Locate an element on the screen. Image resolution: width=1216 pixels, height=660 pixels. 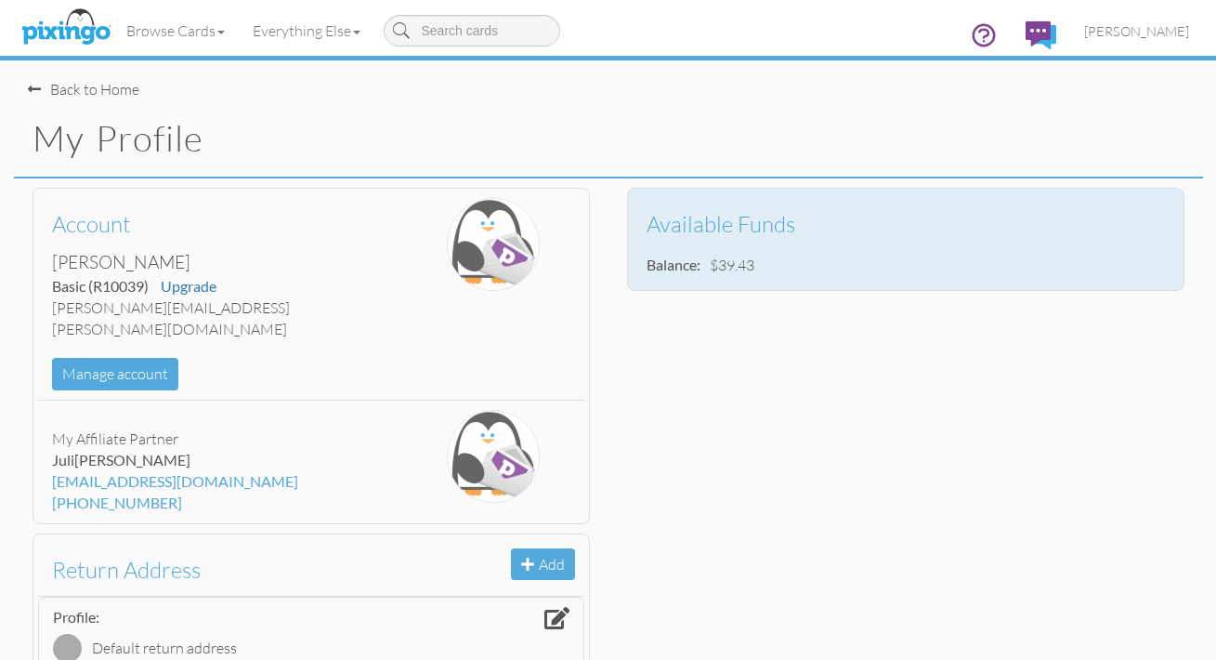
nav-back: Home is located at coordinates (609, 80).